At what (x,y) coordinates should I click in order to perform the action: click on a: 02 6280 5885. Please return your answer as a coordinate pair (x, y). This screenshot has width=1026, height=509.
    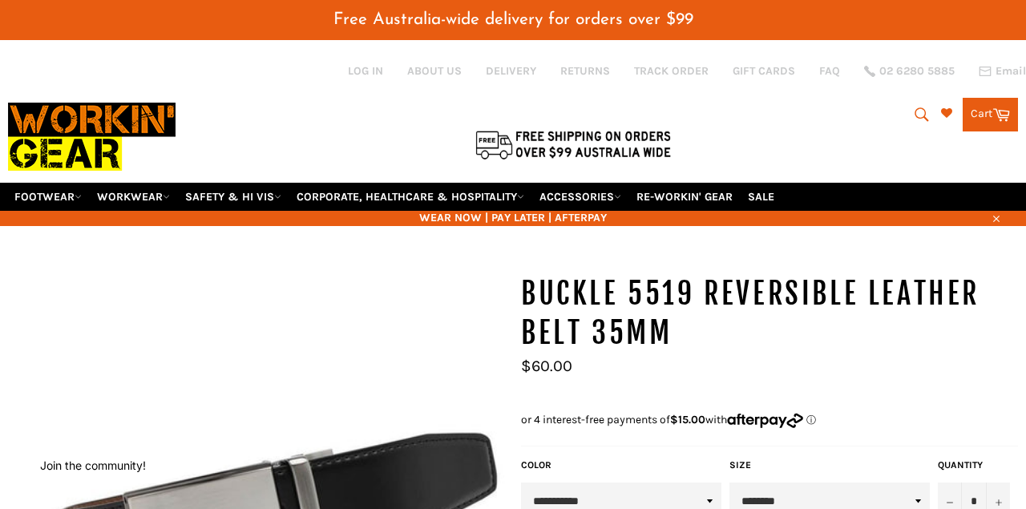
    Looking at the image, I should click on (909, 71).